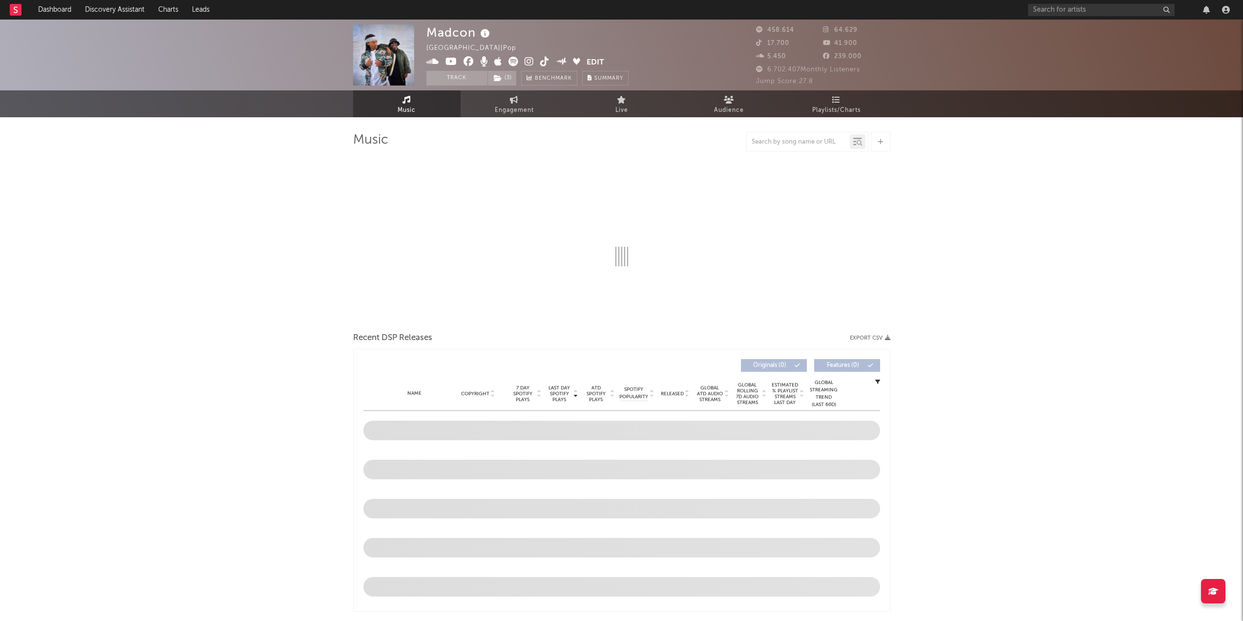 Image resolution: width=1243 pixels, height=621 pixels. What do you see at coordinates (596, 394) in the screenshot?
I see `span: ATD Spotify Plays` at bounding box center [596, 394].